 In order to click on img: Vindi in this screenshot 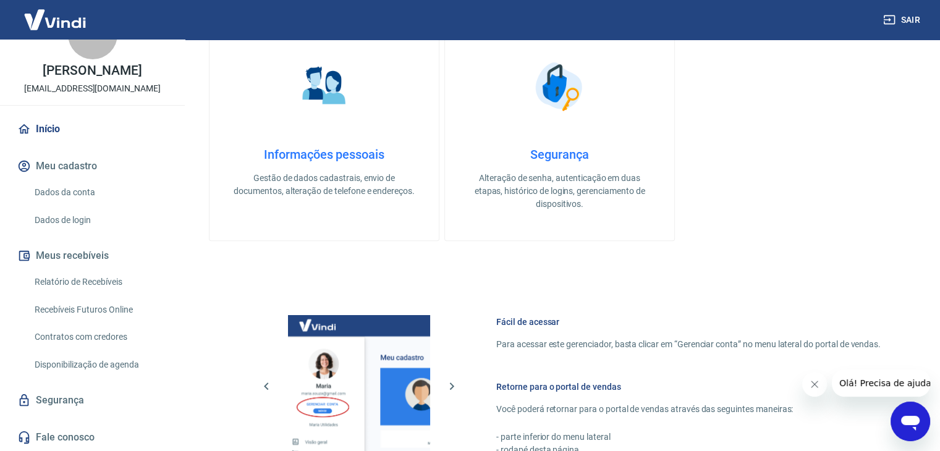, I will do `click(55, 19)`.